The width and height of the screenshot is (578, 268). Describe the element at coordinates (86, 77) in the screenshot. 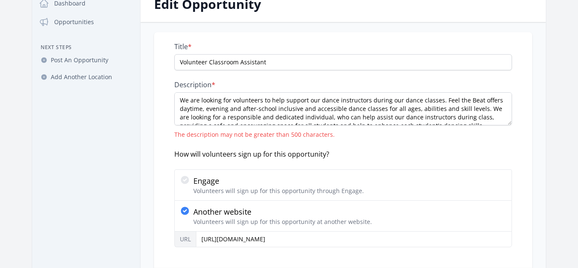

I see `a: Add Another Location` at that location.